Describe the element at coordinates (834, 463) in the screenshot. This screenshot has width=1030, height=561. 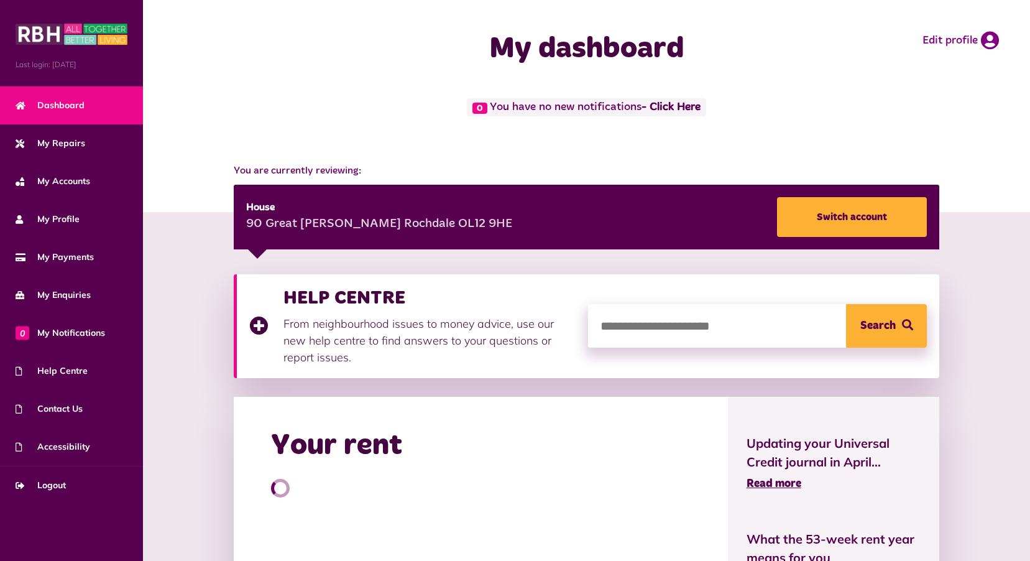
I see `a: Updating your Universal Credit journal in April... Read more` at that location.